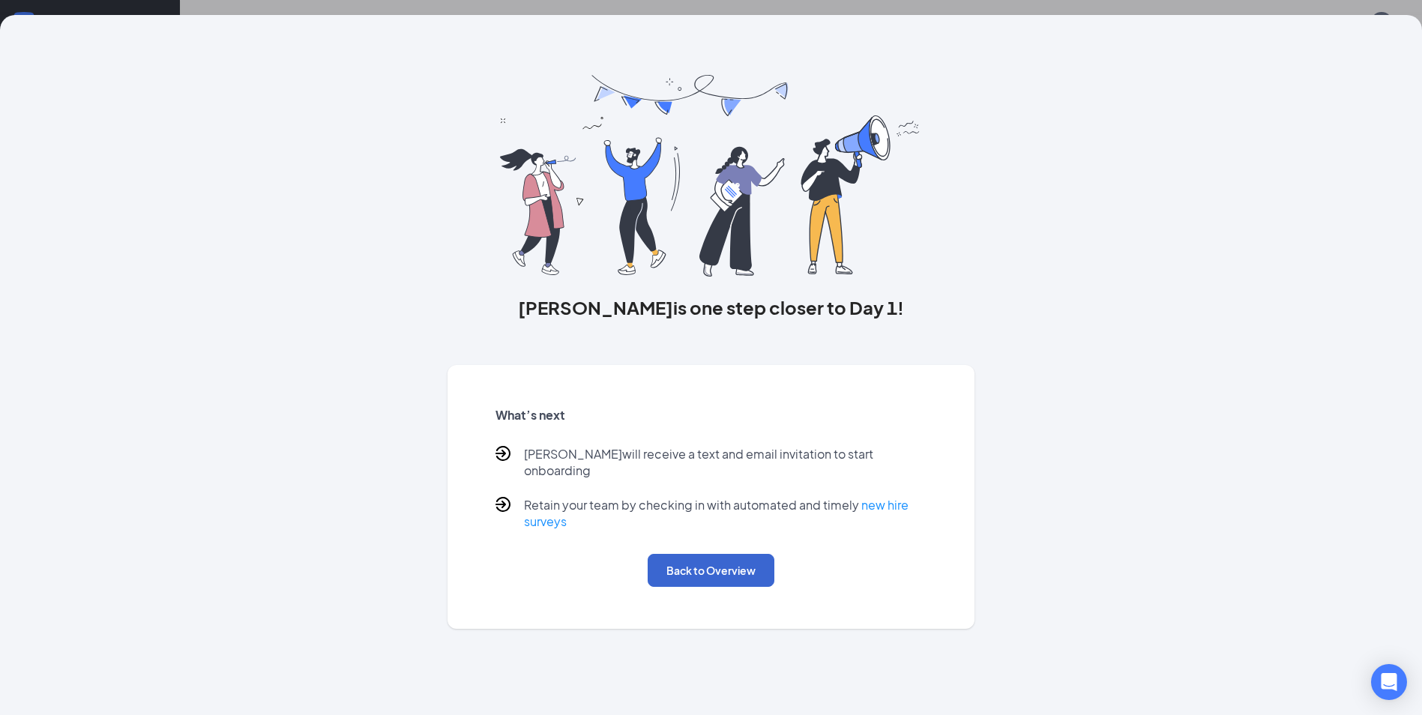 The width and height of the screenshot is (1422, 715). Describe the element at coordinates (710, 175) in the screenshot. I see `img: you are all set` at that location.